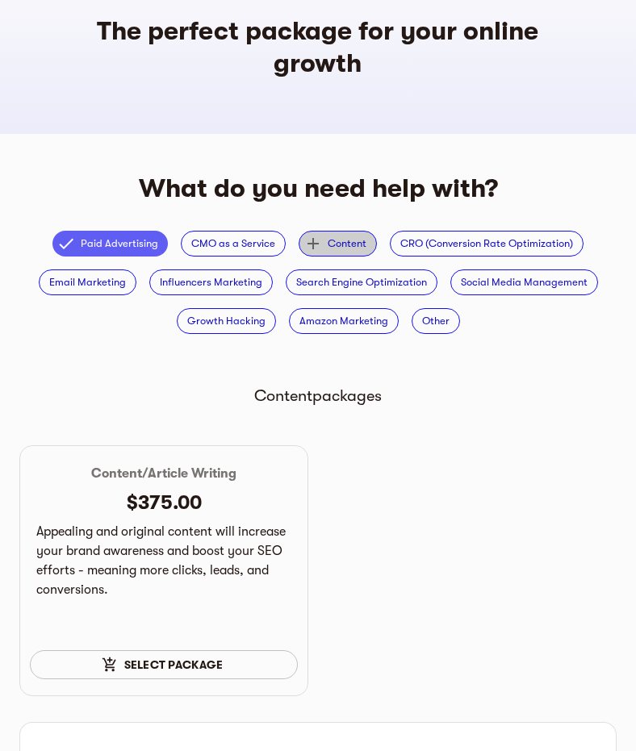 This screenshot has width=636, height=751. Describe the element at coordinates (233, 244) in the screenshot. I see `span: CMO as a Service` at that location.